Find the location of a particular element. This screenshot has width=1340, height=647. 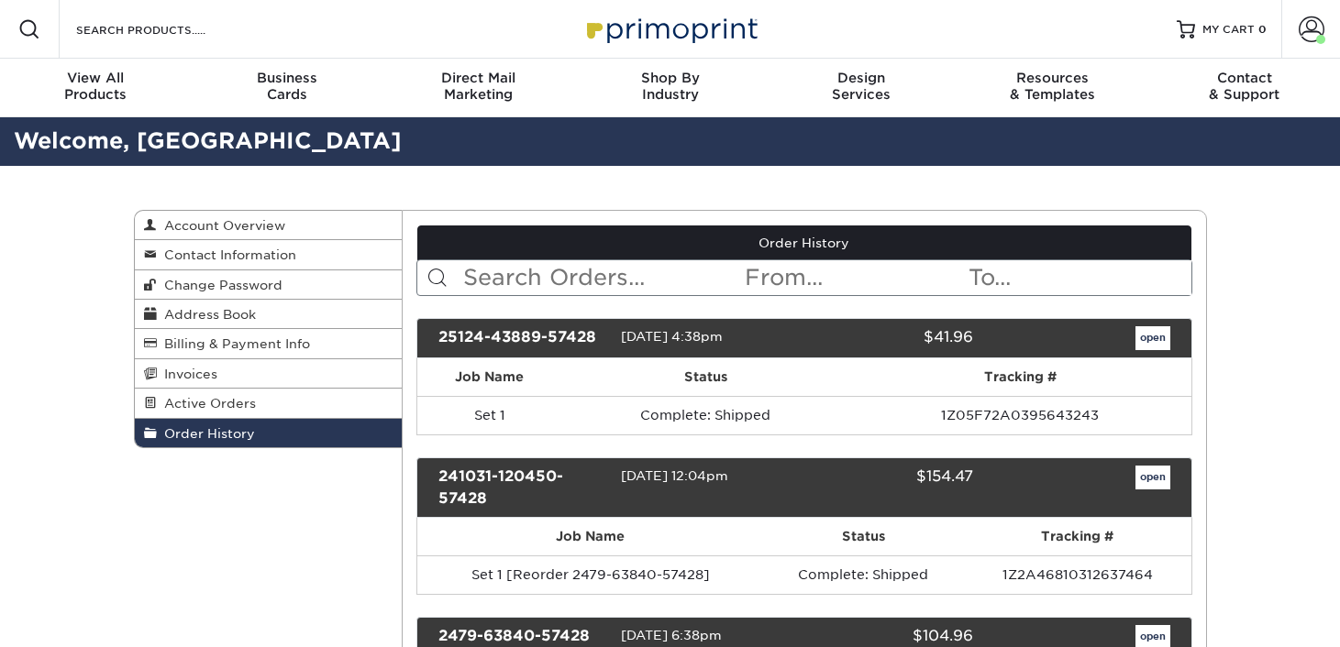

div: 241031-120450-57428 is located at coordinates (523, 488).